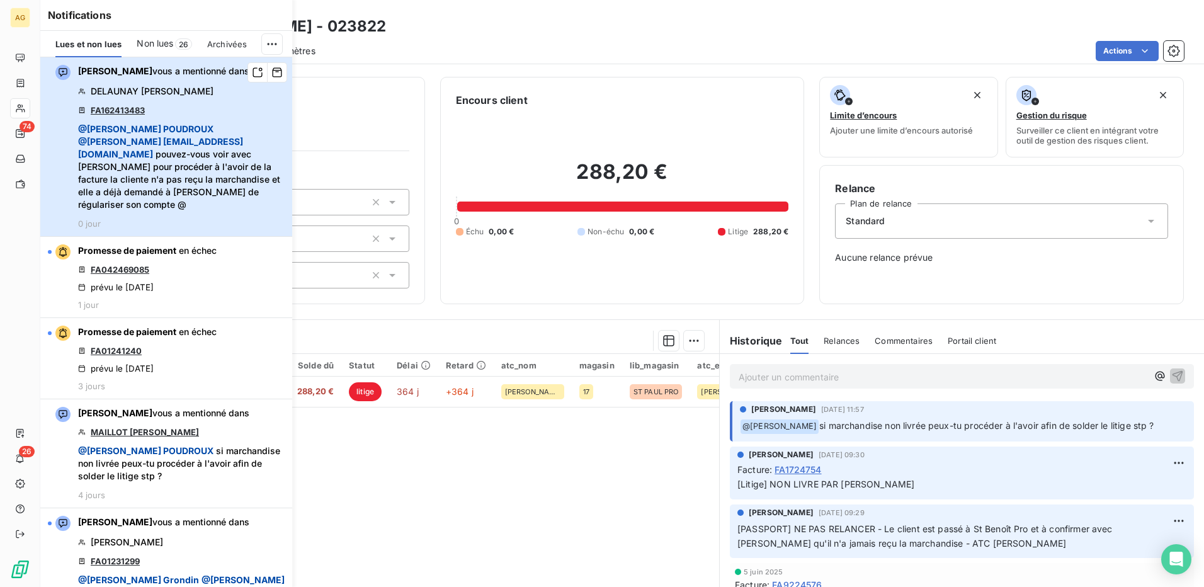 This screenshot has height=587, width=1204. I want to click on span: Limite d’encours, so click(863, 115).